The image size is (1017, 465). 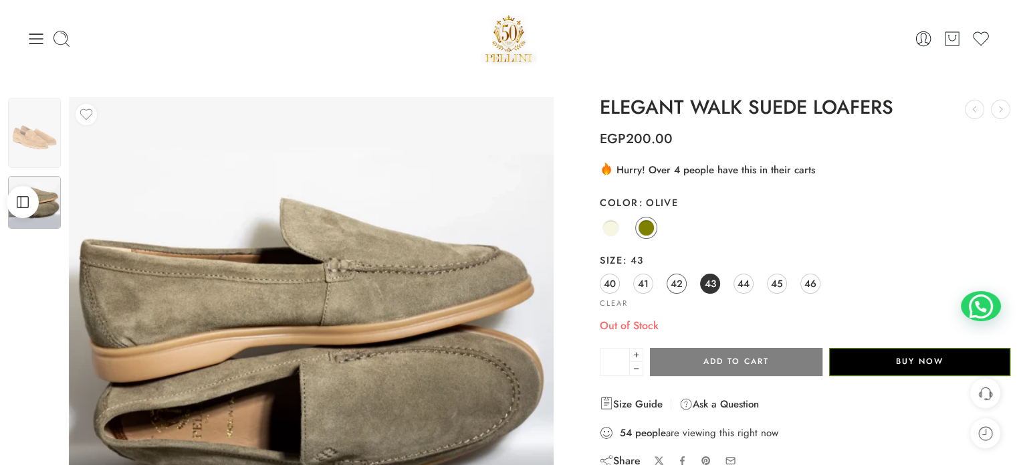 What do you see at coordinates (610, 283) in the screenshot?
I see `a: 40` at bounding box center [610, 283].